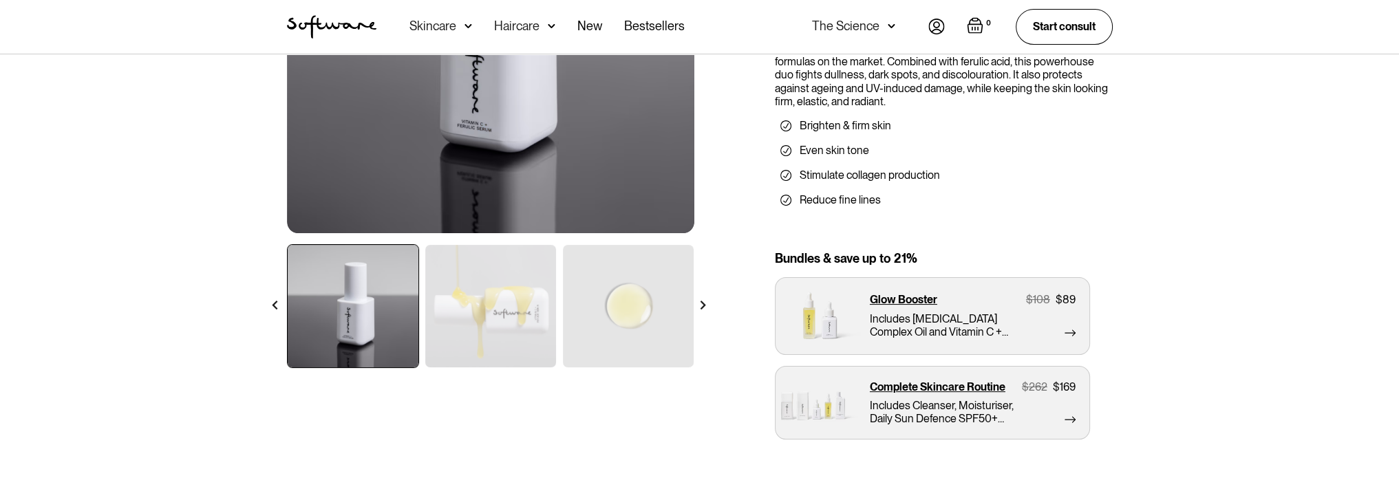 This screenshot has width=1399, height=478. Describe the element at coordinates (944, 259) in the screenshot. I see `div: Bundles & save up to 21%` at that location.